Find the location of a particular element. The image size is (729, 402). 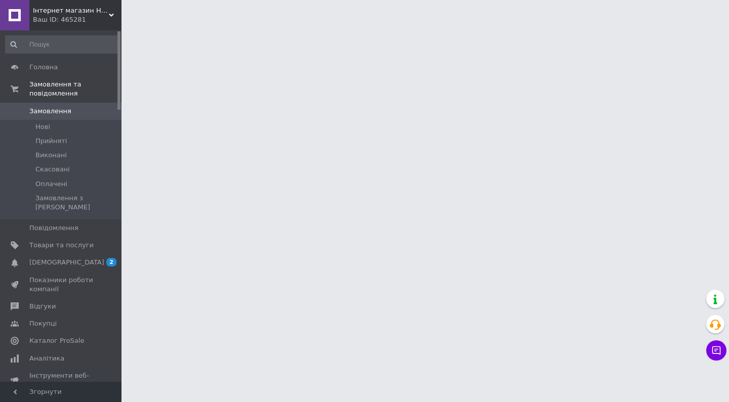

span: Аналітика is located at coordinates (47, 359).